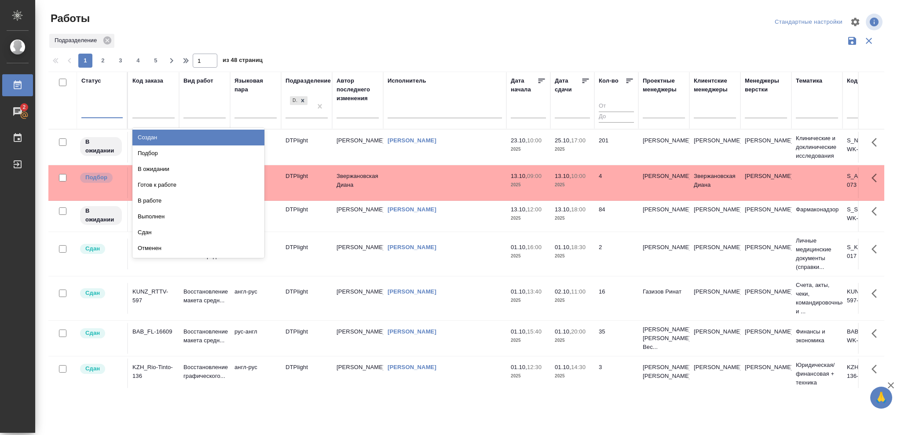 The width and height of the screenshot is (901, 435). What do you see at coordinates (534, 367) in the screenshot?
I see `p: 12:30` at bounding box center [534, 367].